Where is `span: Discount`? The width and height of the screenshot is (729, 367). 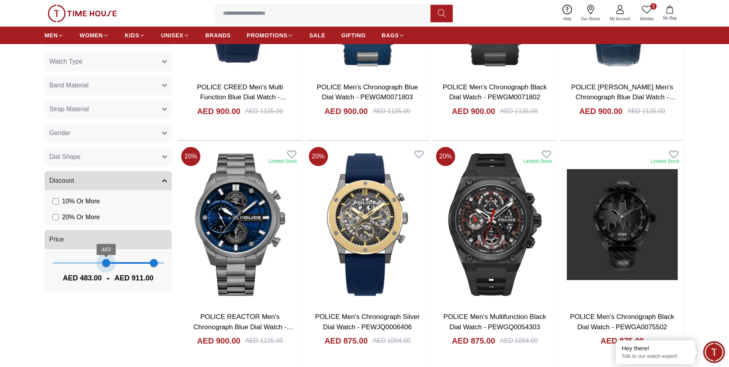
span: Discount is located at coordinates (62, 181).